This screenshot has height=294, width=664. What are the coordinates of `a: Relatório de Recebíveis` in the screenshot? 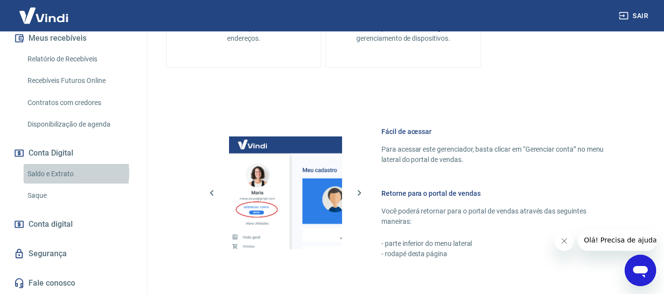 It's located at (79, 59).